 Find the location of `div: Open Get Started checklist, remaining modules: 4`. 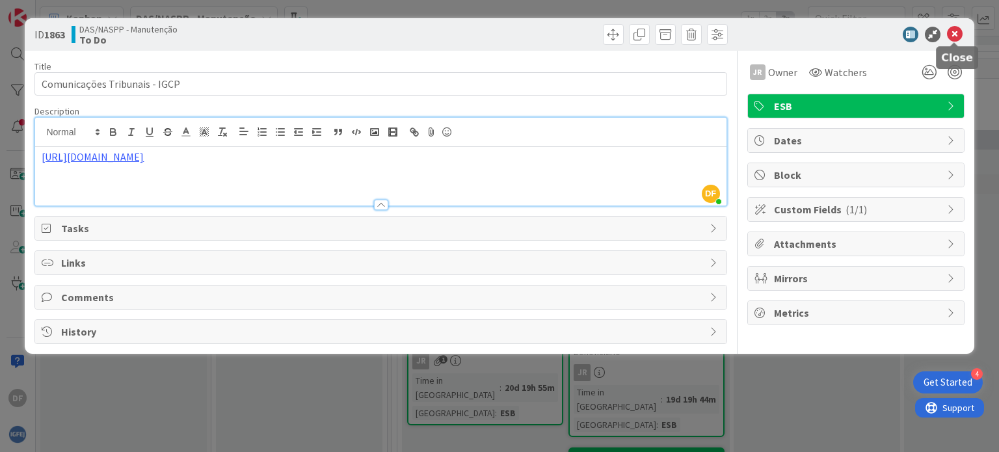

div: Open Get Started checklist, remaining modules: 4 is located at coordinates (947, 382).